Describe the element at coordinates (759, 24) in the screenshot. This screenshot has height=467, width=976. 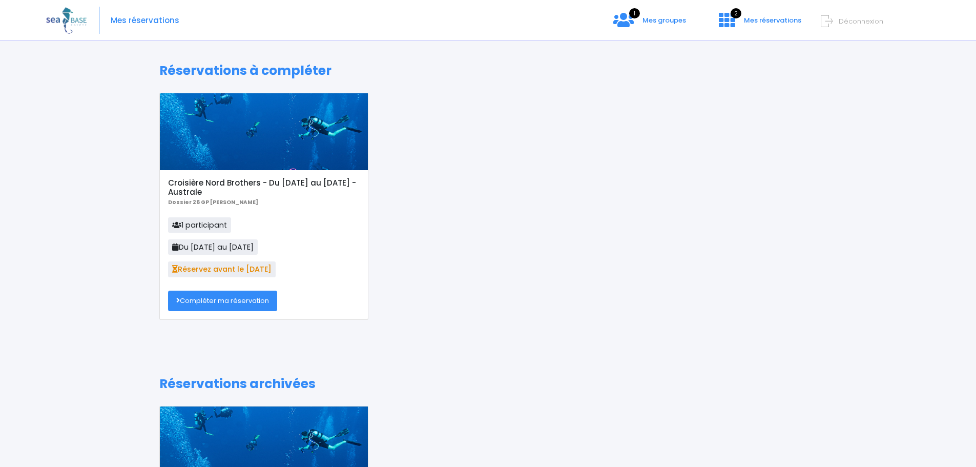
I see `a: 2 Mes réservations` at that location.